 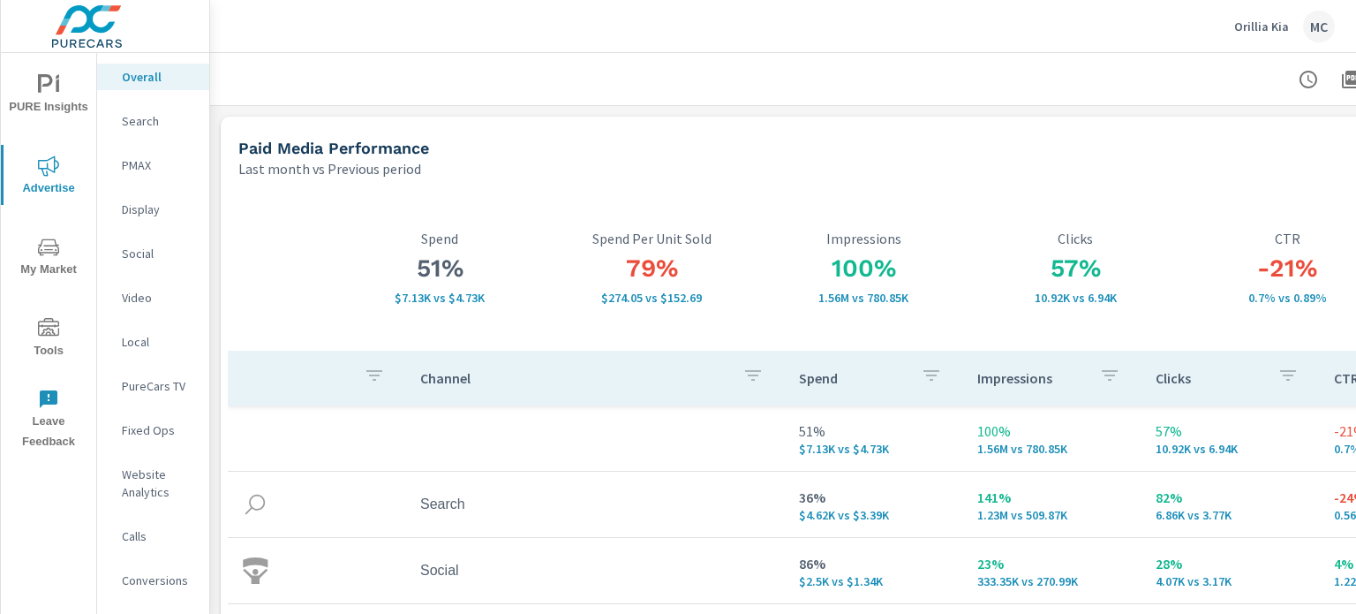 What do you see at coordinates (329, 169) in the screenshot?
I see `p: Last month vs Previous period` at bounding box center [329, 169].